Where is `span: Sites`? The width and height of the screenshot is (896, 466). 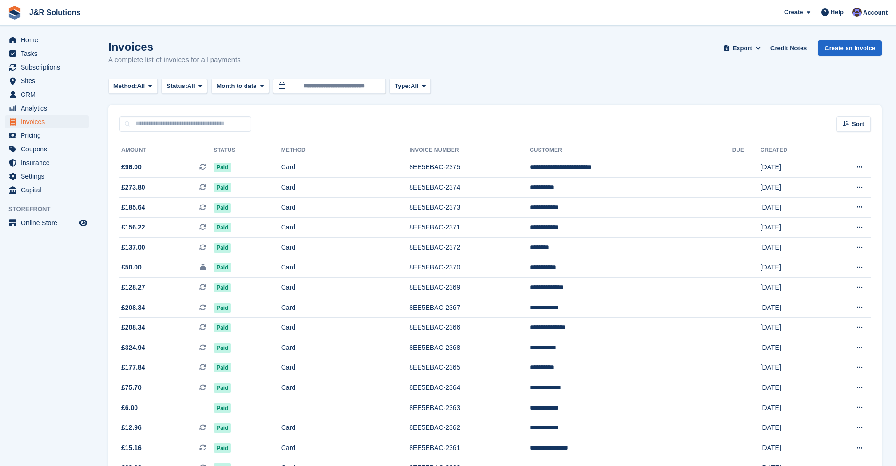
span: Sites is located at coordinates (49, 81).